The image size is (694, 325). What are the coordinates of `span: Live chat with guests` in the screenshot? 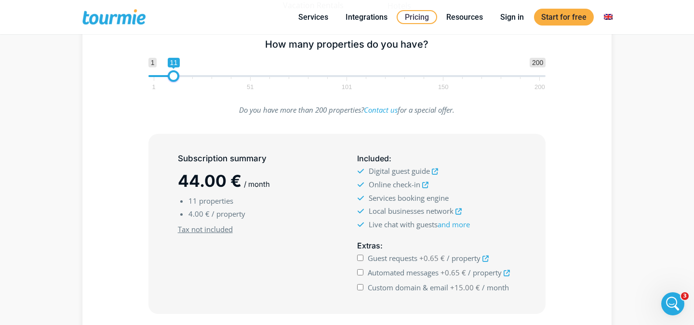 It's located at (419, 224).